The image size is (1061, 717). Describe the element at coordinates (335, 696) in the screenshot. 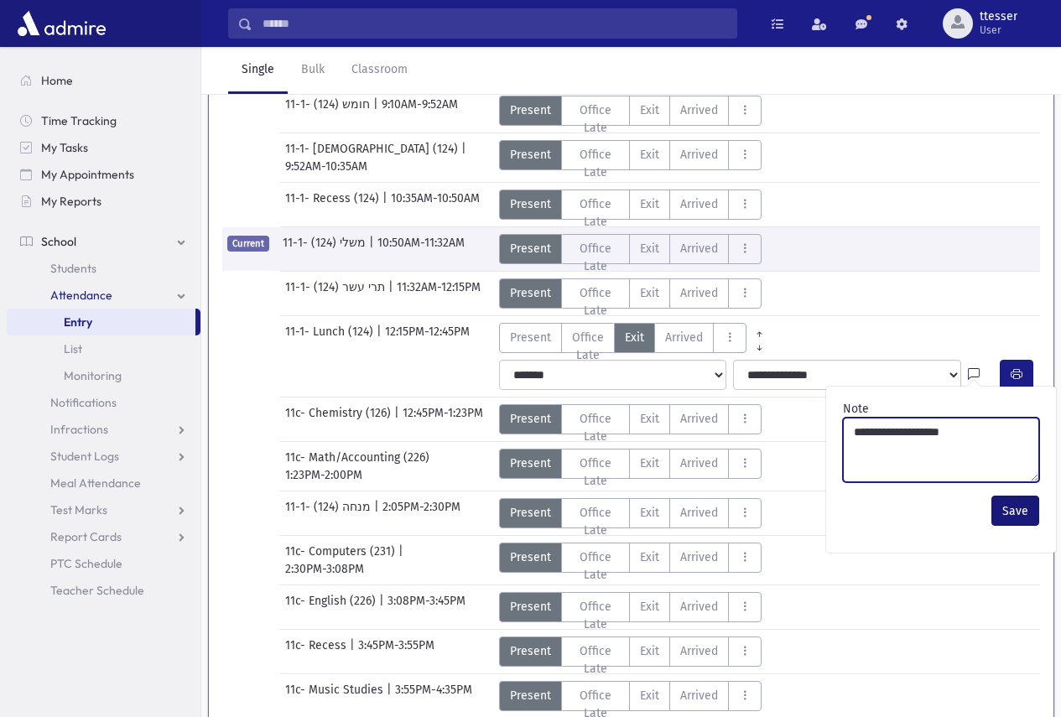

I see `span: 11c- Music Studies` at that location.